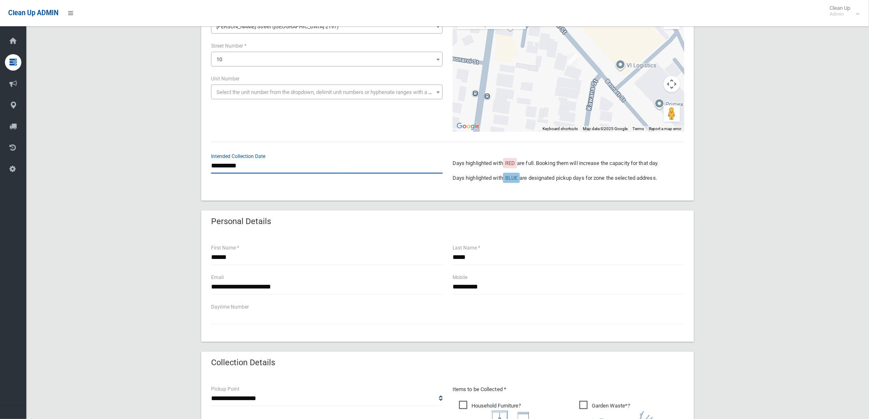  I want to click on small: Admin, so click(840, 14).